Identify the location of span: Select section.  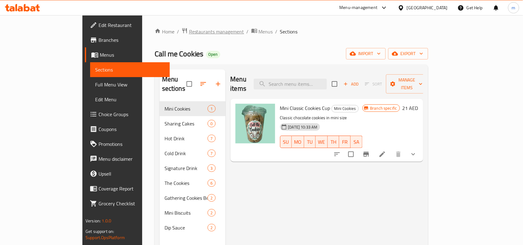
(334, 84).